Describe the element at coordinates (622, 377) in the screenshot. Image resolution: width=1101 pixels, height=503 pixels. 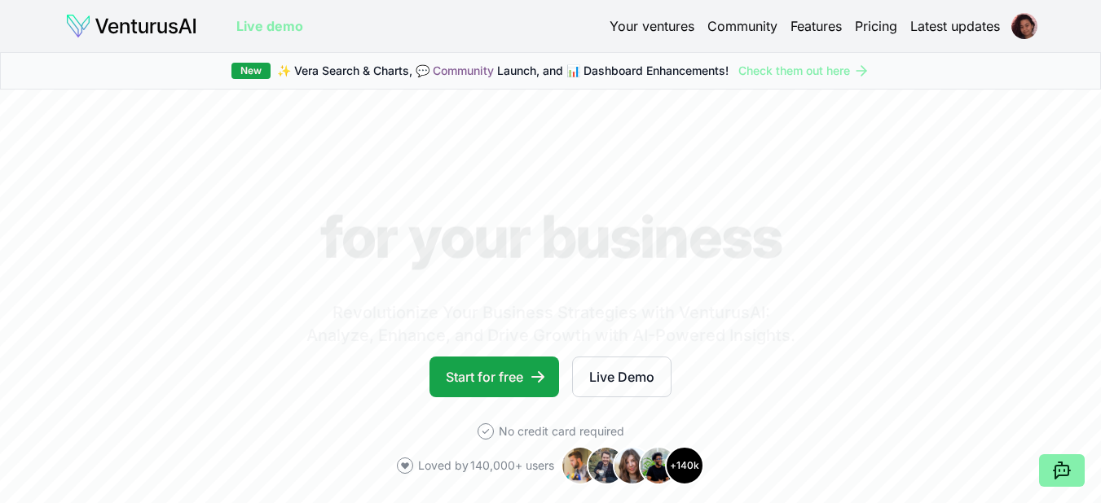
I see `a: Live Demo` at that location.